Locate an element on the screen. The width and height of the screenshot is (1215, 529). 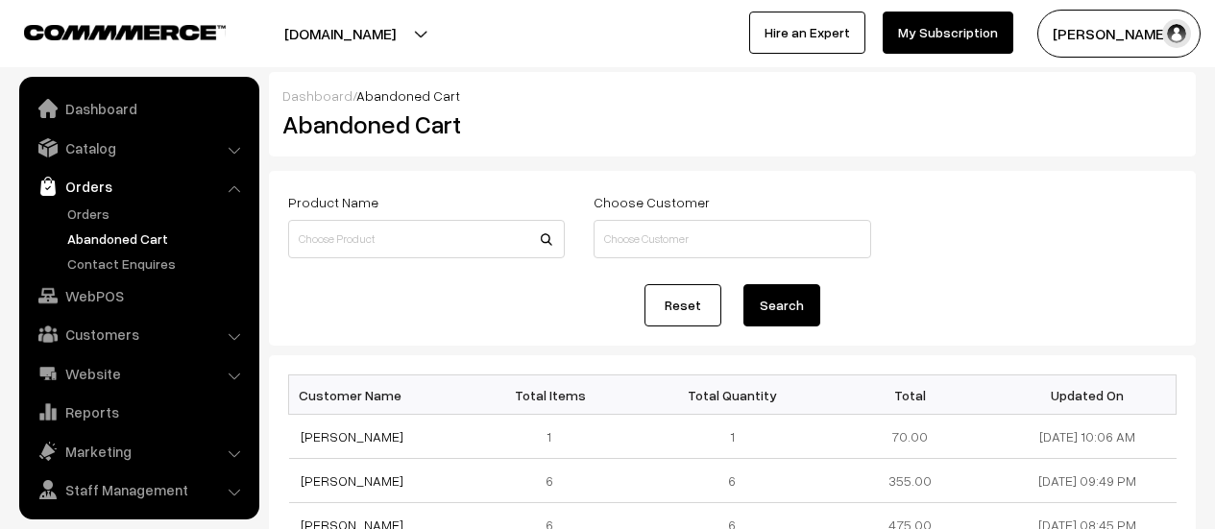
a: COMMMERCE is located at coordinates (108, 31).